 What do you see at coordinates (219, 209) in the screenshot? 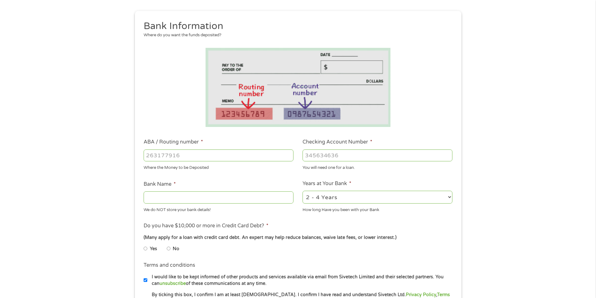
I see `div: We do NOT store your bank details!` at bounding box center [219, 209].